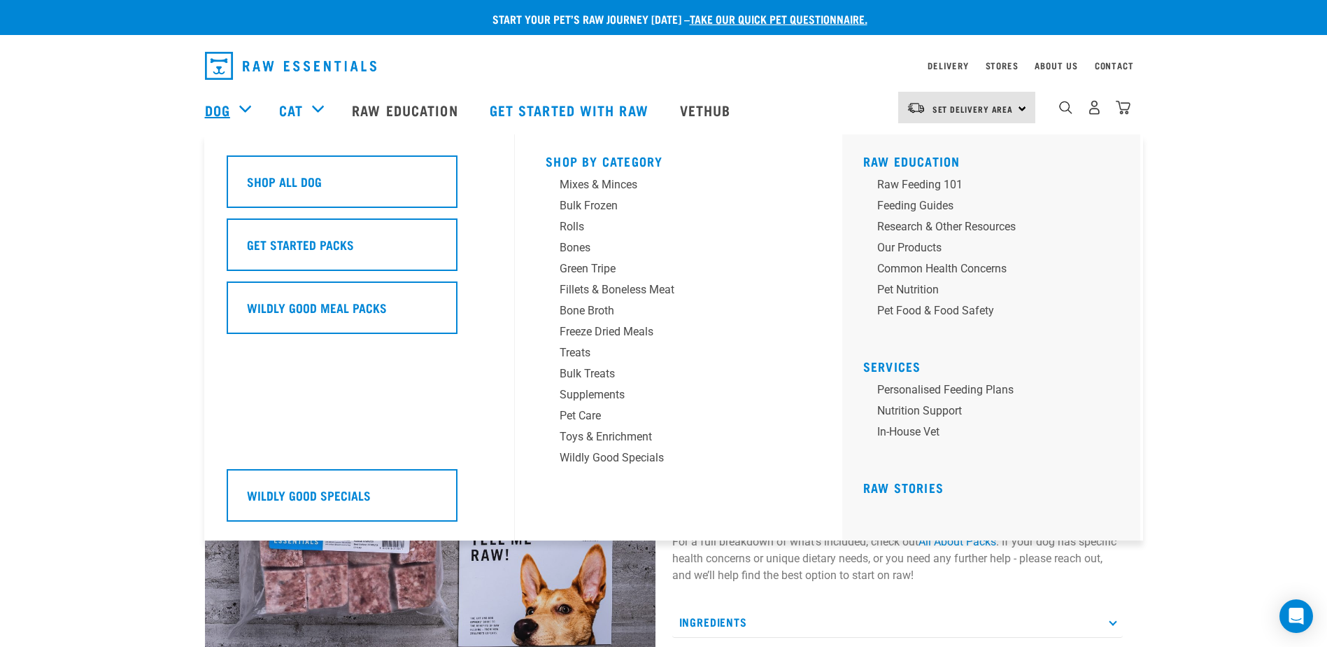  What do you see at coordinates (779, 18) in the screenshot?
I see `a: take our quick pet questionnaire.` at bounding box center [779, 18].